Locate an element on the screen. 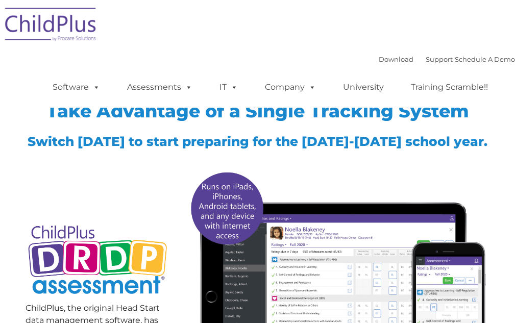 This screenshot has width=515, height=323. a: Company is located at coordinates (291, 87).